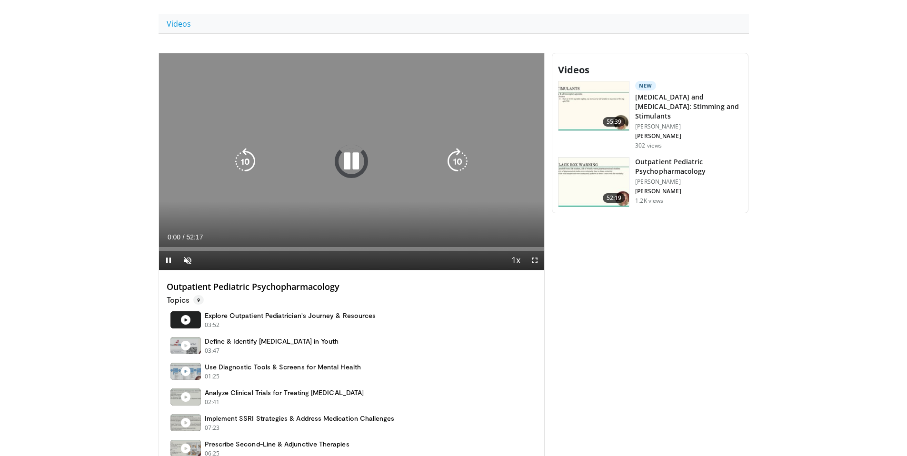 The width and height of the screenshot is (907, 456). I want to click on p: 302 views, so click(648, 146).